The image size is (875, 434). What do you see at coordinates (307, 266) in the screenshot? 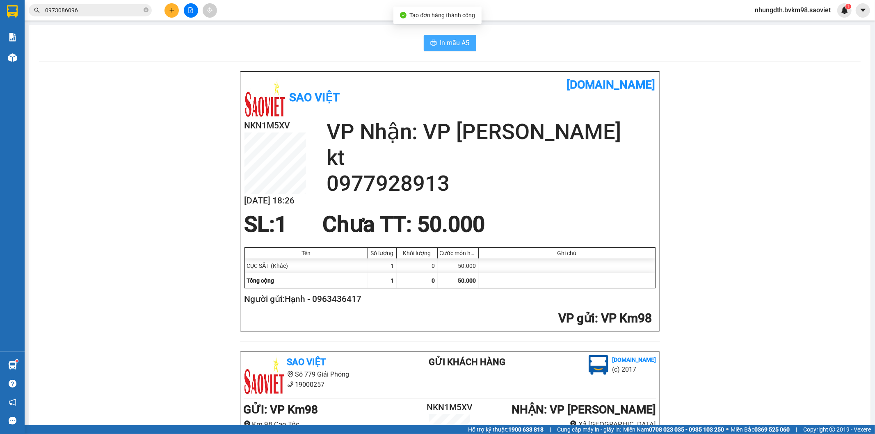
I see `div: CỤC SẮT (Khác)` at bounding box center [307, 266].